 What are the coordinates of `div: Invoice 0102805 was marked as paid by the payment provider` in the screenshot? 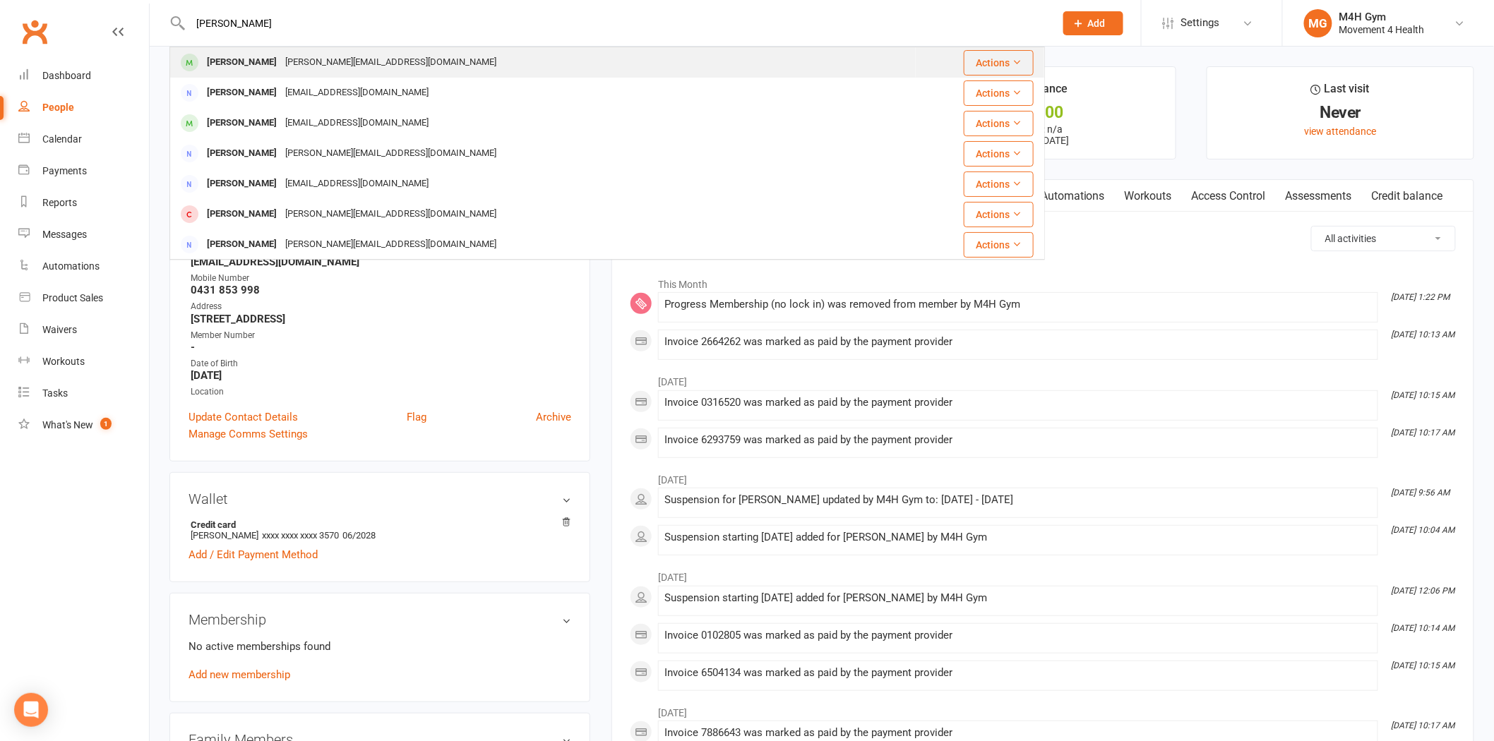 It's located at (1018, 636).